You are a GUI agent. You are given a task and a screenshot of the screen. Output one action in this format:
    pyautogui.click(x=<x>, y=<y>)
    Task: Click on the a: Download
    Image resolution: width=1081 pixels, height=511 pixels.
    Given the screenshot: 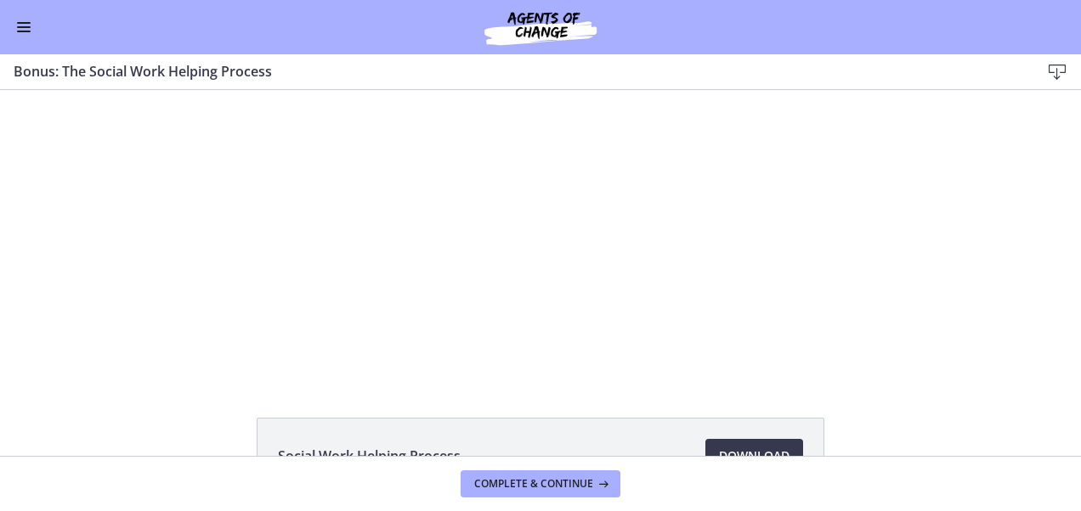 What is the action you would take?
    pyautogui.click(x=753, y=456)
    